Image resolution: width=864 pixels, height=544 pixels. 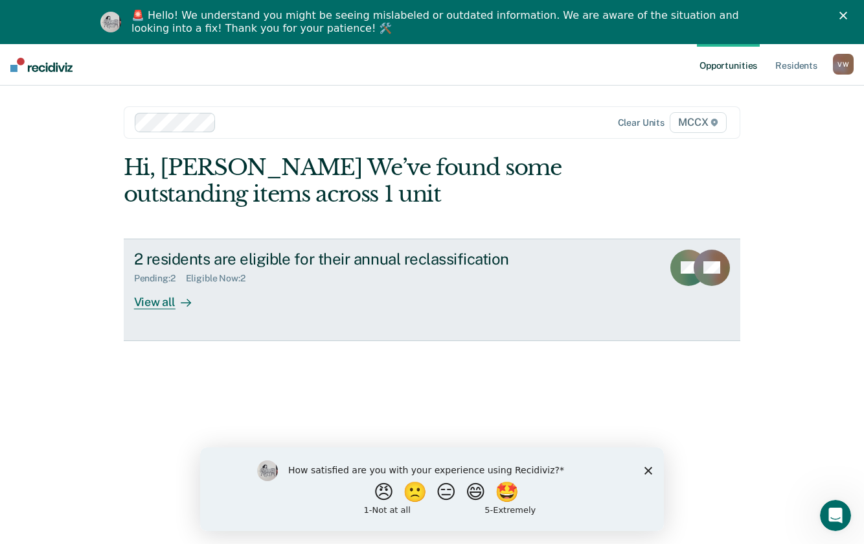 I want to click on button: 1, so click(x=185, y=45).